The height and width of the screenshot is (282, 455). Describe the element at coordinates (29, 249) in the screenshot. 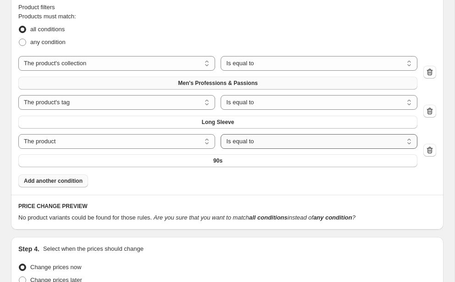

I see `h2: Step 4.` at that location.